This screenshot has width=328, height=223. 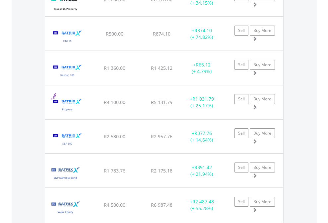 What do you see at coordinates (67, 71) in the screenshot?
I see `img: TFSA.STXNDQ.png` at bounding box center [67, 71].